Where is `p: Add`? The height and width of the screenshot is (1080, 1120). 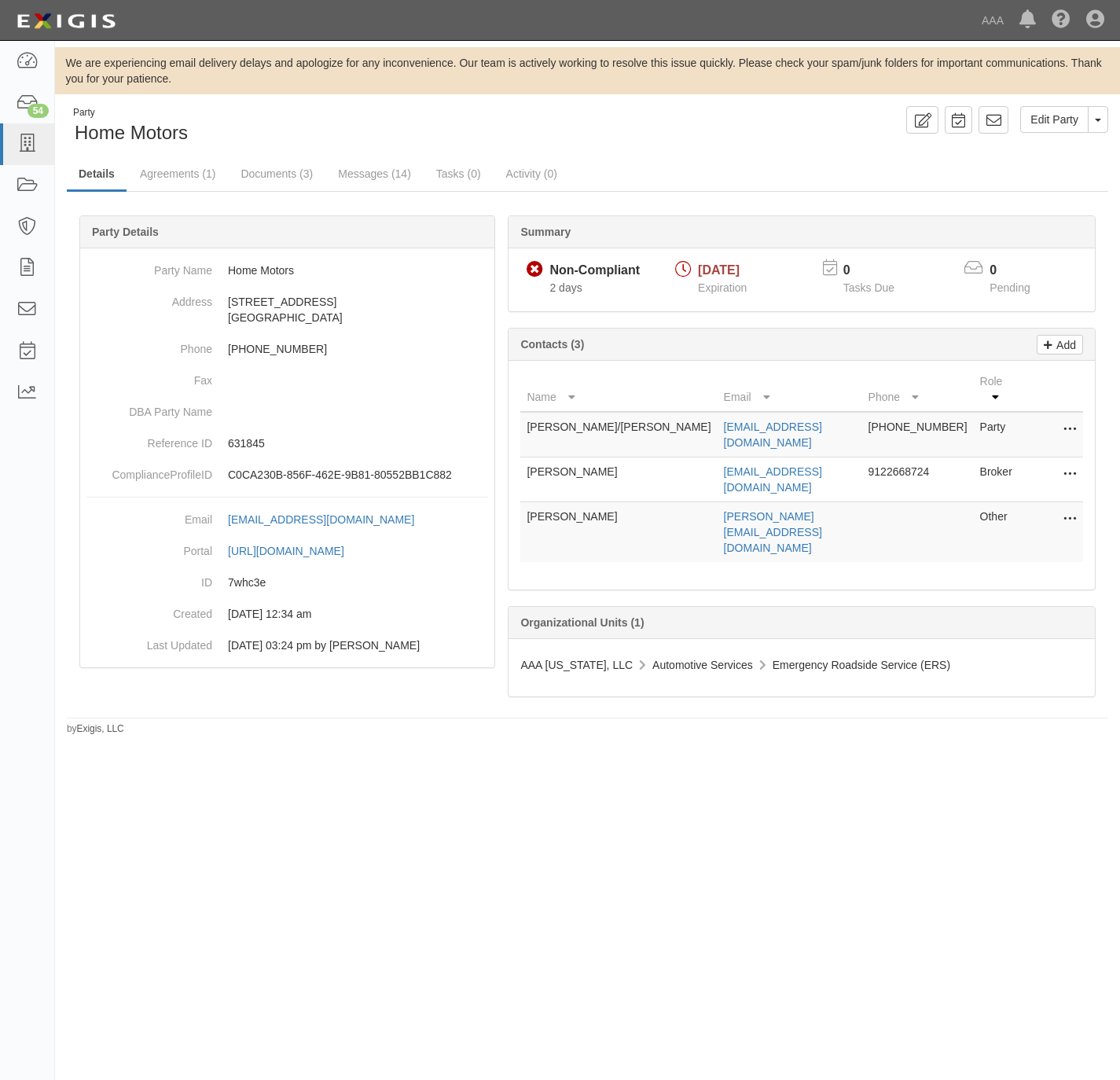 p: Add is located at coordinates (1064, 345).